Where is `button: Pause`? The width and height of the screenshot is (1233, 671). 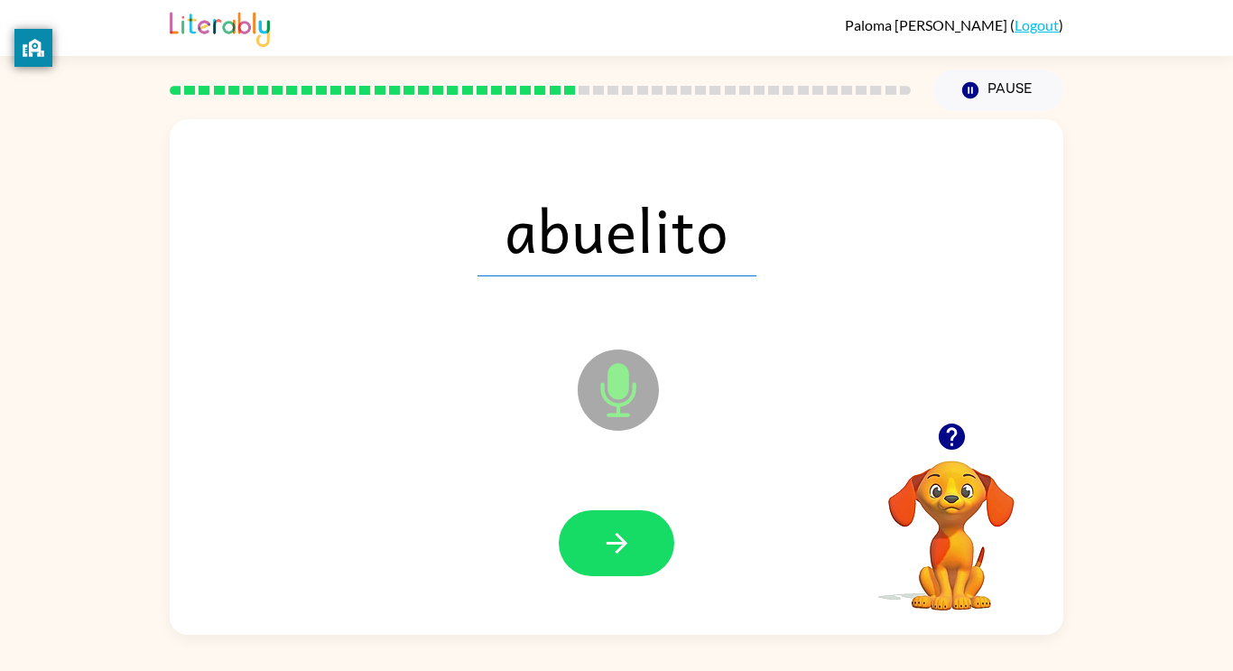
button: Pause is located at coordinates (997, 90).